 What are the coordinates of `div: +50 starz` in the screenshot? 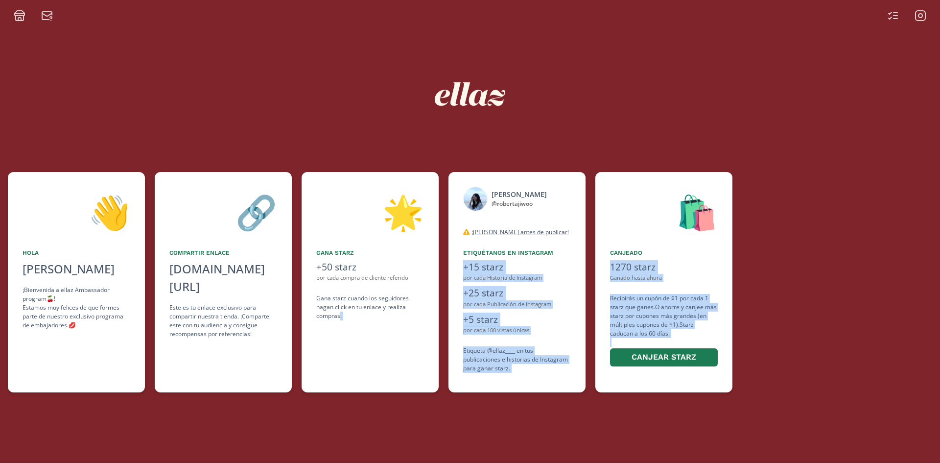 It's located at (370, 267).